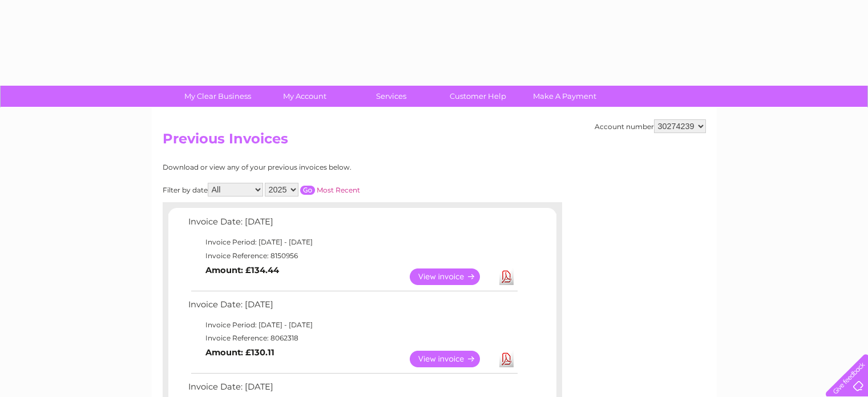  I want to click on a: Most Recent, so click(338, 189).